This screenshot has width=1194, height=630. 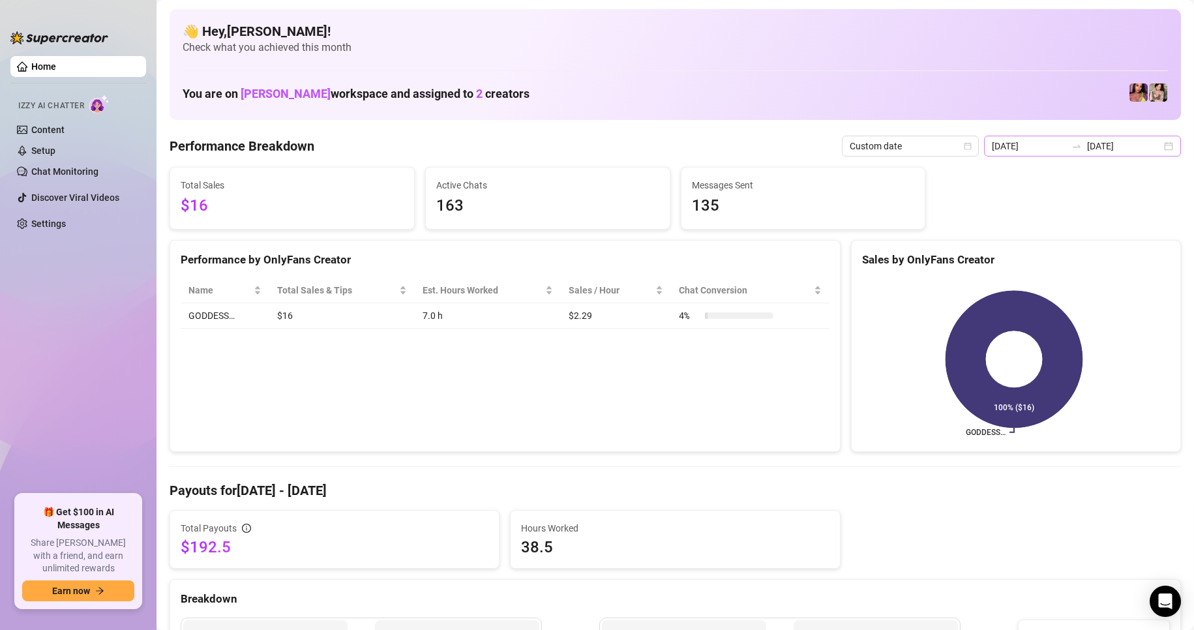 I want to click on td: 7.0 h, so click(x=488, y=316).